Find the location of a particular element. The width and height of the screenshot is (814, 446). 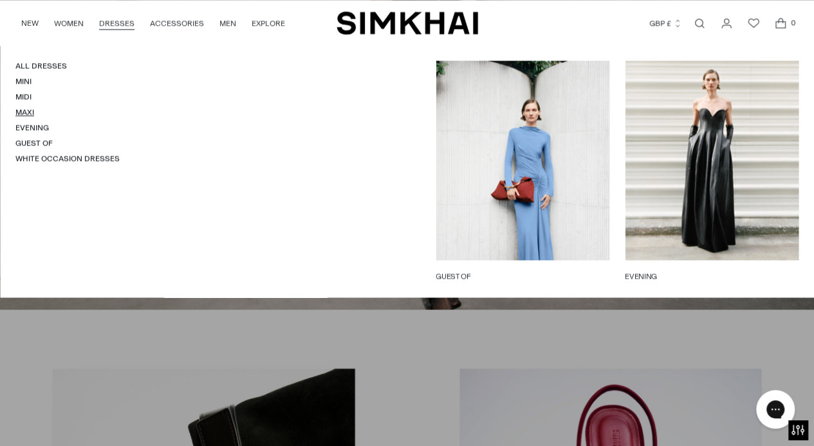

a: NEW is located at coordinates (30, 23).